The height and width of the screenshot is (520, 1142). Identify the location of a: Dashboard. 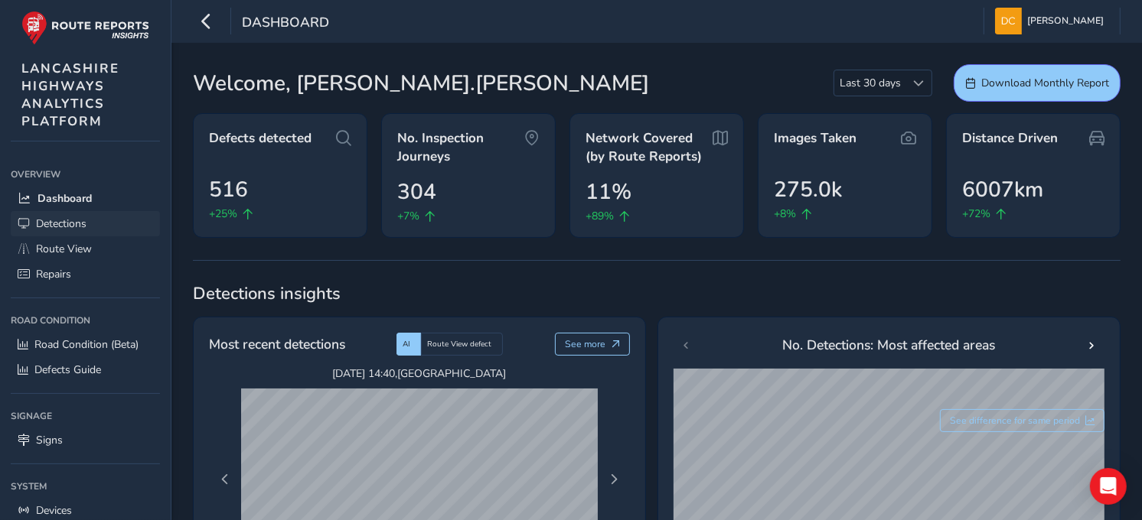
(85, 198).